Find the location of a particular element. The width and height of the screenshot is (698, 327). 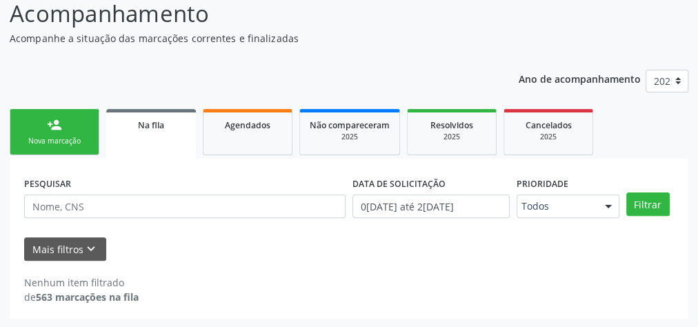

p: Ano de acompanhamento is located at coordinates (580, 78).